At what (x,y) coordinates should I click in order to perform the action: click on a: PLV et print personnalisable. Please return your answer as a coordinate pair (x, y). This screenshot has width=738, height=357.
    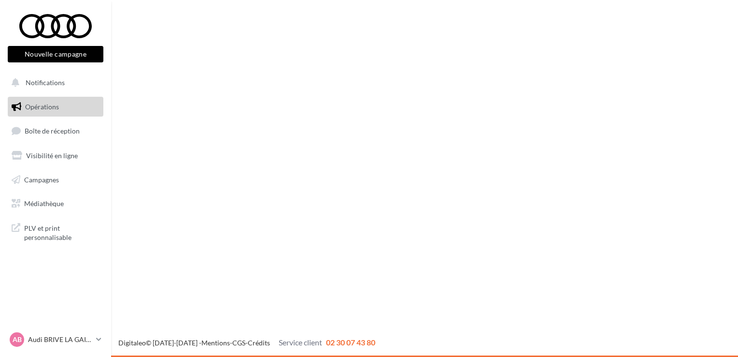
    Looking at the image, I should click on (56, 231).